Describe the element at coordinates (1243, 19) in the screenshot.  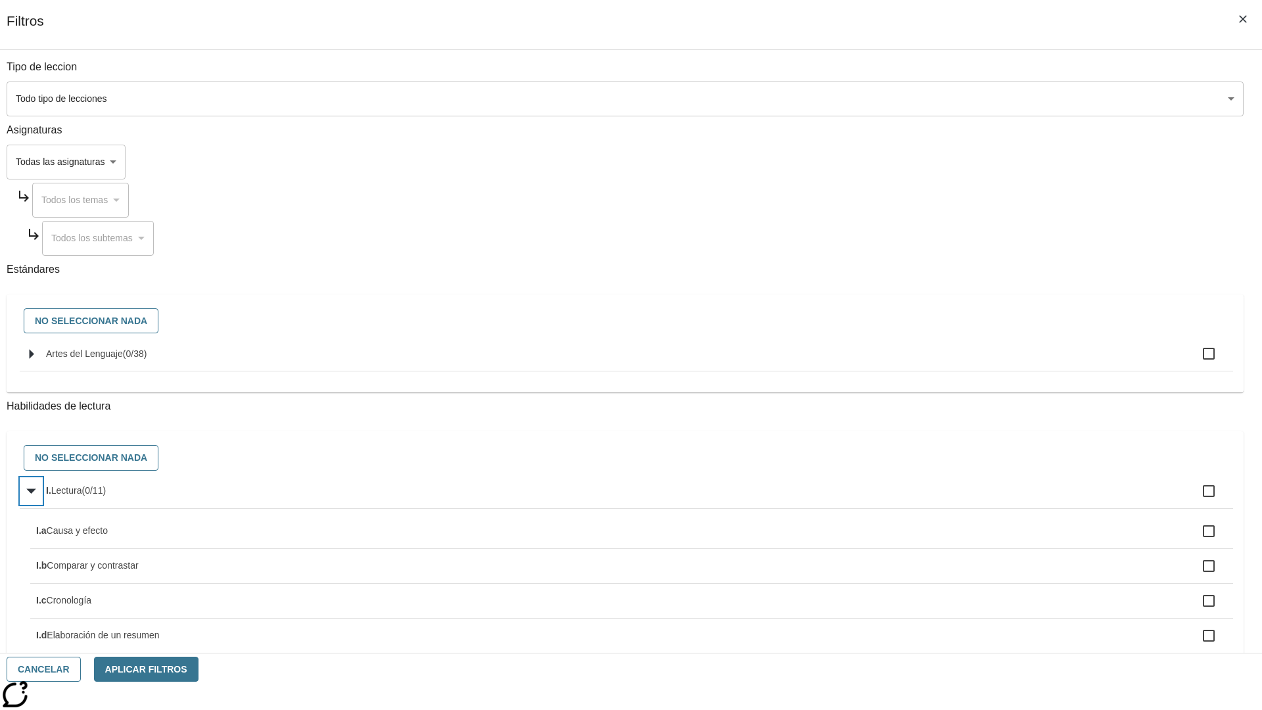
I see `button: Cerrar los filtros del Menú lateral` at that location.